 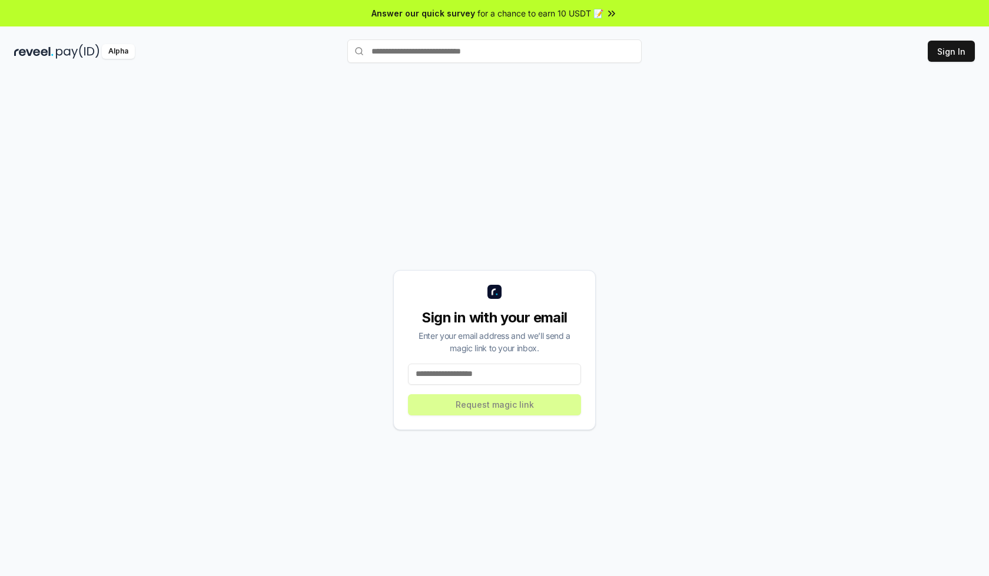 What do you see at coordinates (494, 318) in the screenshot?
I see `div: Sign in with your email` at bounding box center [494, 318].